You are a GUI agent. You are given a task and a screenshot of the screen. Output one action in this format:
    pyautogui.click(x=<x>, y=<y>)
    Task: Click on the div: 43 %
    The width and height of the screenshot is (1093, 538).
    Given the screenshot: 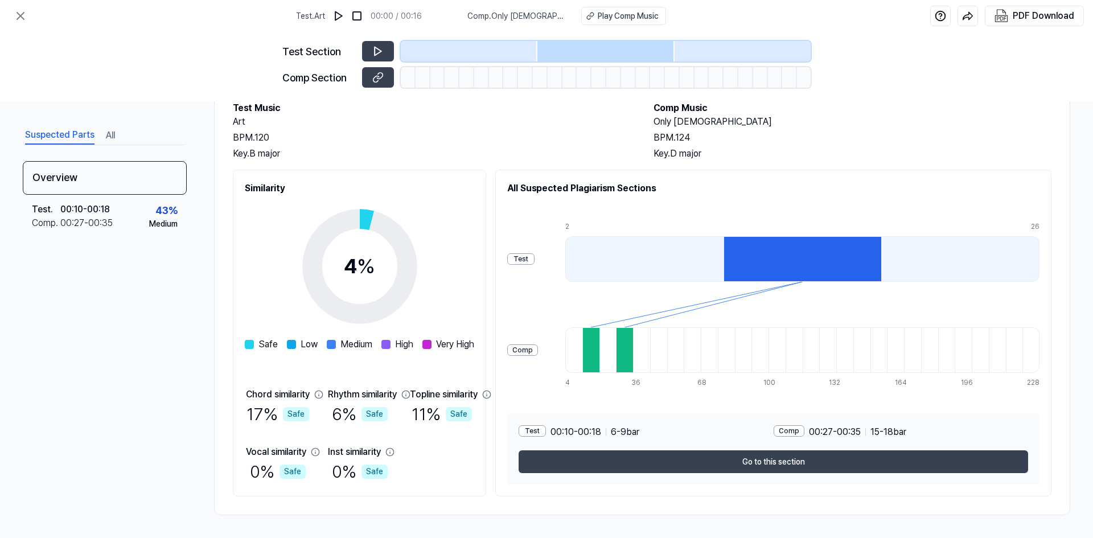 What is the action you would take?
    pyautogui.click(x=166, y=210)
    